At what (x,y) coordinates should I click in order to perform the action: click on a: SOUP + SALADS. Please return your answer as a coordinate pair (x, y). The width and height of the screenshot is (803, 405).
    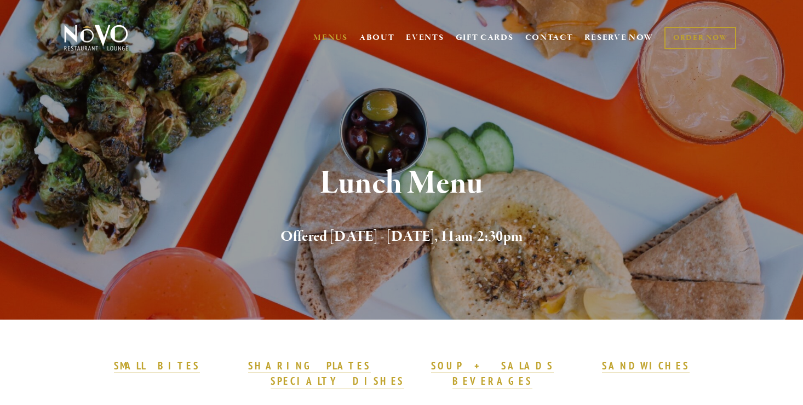
    Looking at the image, I should click on (493, 367).